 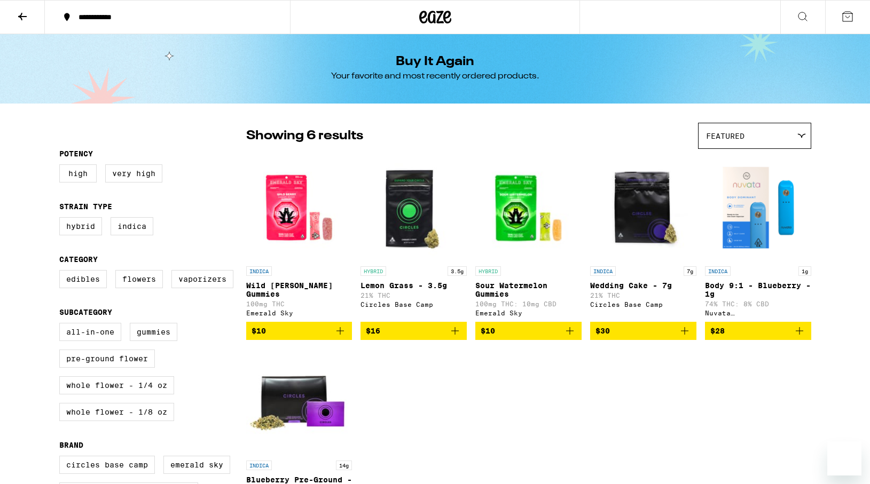 What do you see at coordinates (299, 402) in the screenshot?
I see `img: Circles Base Camp - Blueberry Pre-Ground - 14g` at bounding box center [299, 402].